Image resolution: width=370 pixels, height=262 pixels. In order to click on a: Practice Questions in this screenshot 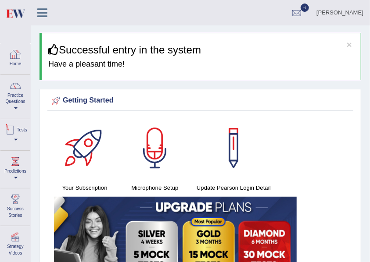, I will do `click(15, 96)`.